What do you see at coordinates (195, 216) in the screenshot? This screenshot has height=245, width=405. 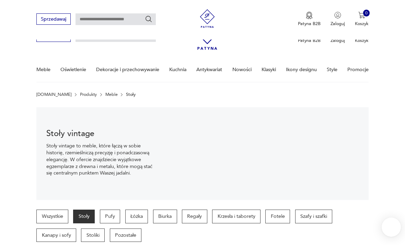 I see `a: Regały` at bounding box center [195, 216].